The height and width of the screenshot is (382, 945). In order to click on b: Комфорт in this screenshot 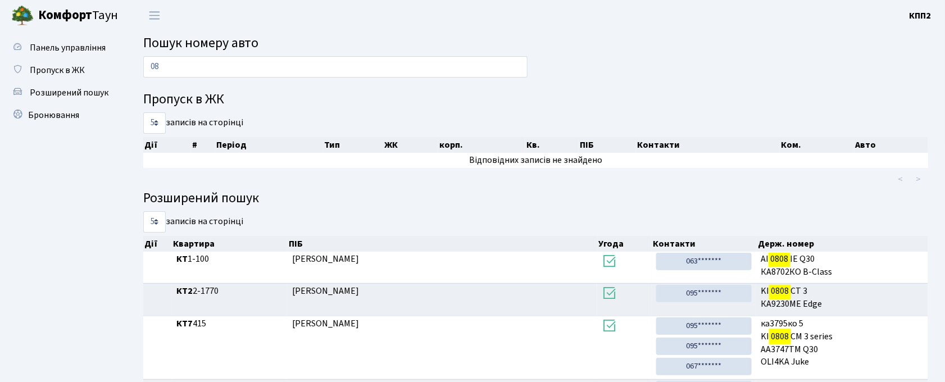, I will do `click(65, 15)`.